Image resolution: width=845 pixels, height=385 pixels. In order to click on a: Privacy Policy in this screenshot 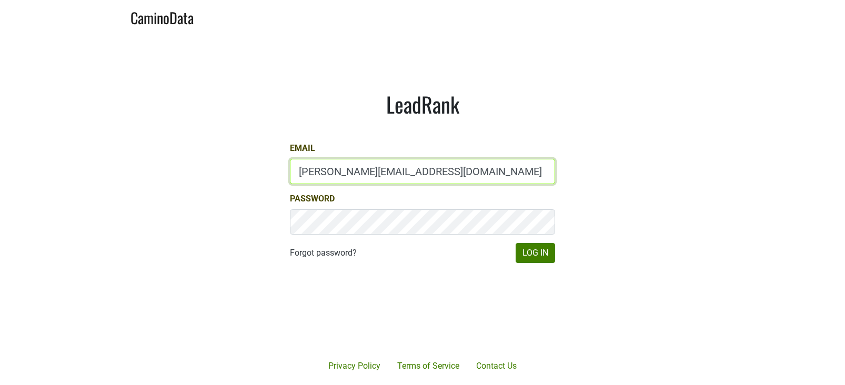, I will do `click(354, 366)`.